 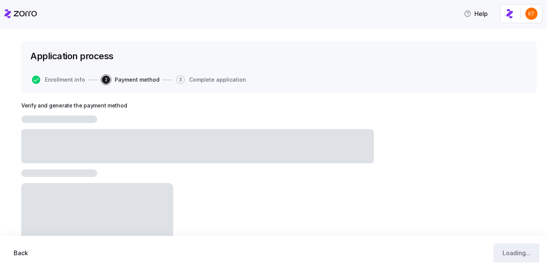 I want to click on span: 2, so click(x=106, y=80).